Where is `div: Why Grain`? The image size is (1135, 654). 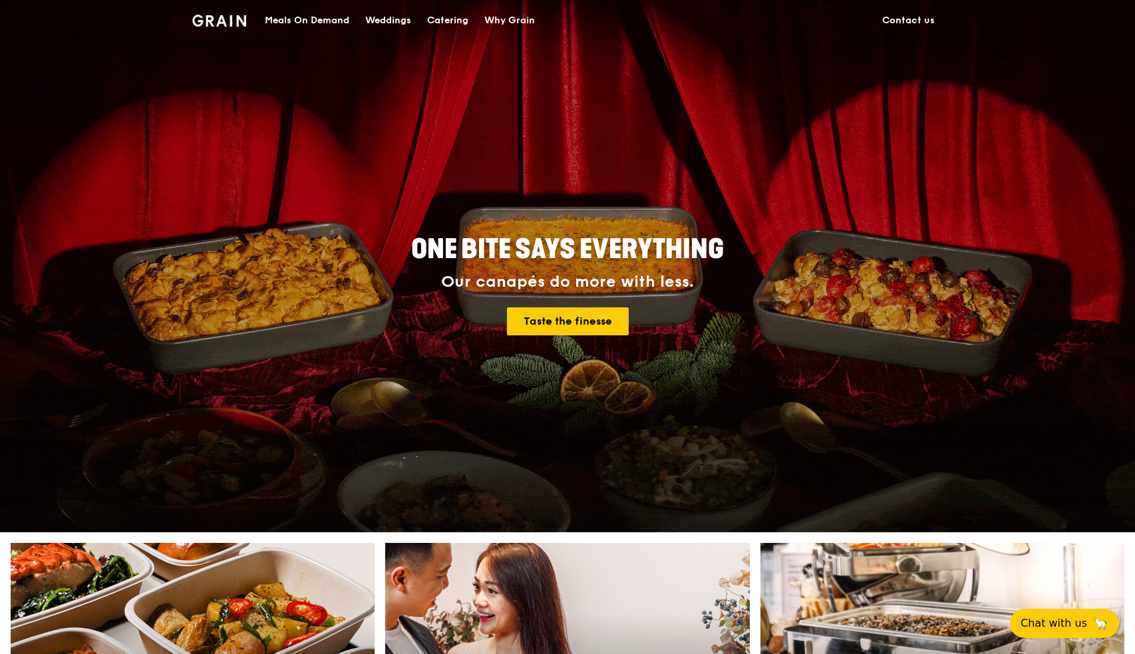
div: Why Grain is located at coordinates (509, 21).